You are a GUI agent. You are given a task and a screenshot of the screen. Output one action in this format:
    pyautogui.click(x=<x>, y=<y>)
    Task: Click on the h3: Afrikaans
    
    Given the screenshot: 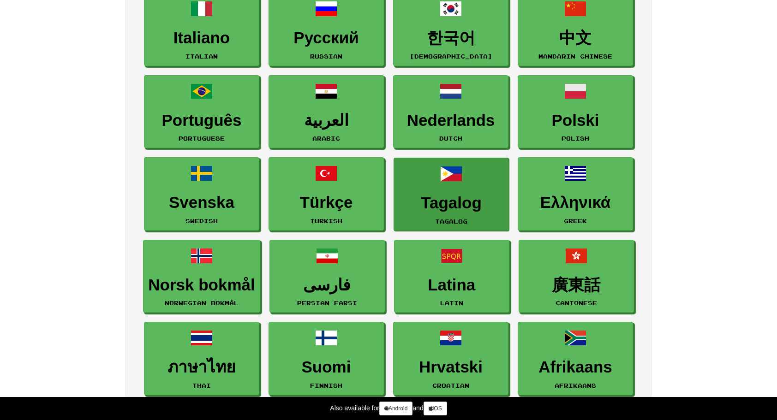 What is the action you would take?
    pyautogui.click(x=575, y=367)
    